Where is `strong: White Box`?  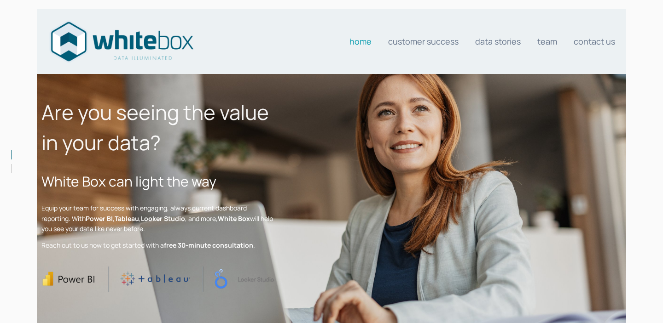 strong: White Box is located at coordinates (234, 219).